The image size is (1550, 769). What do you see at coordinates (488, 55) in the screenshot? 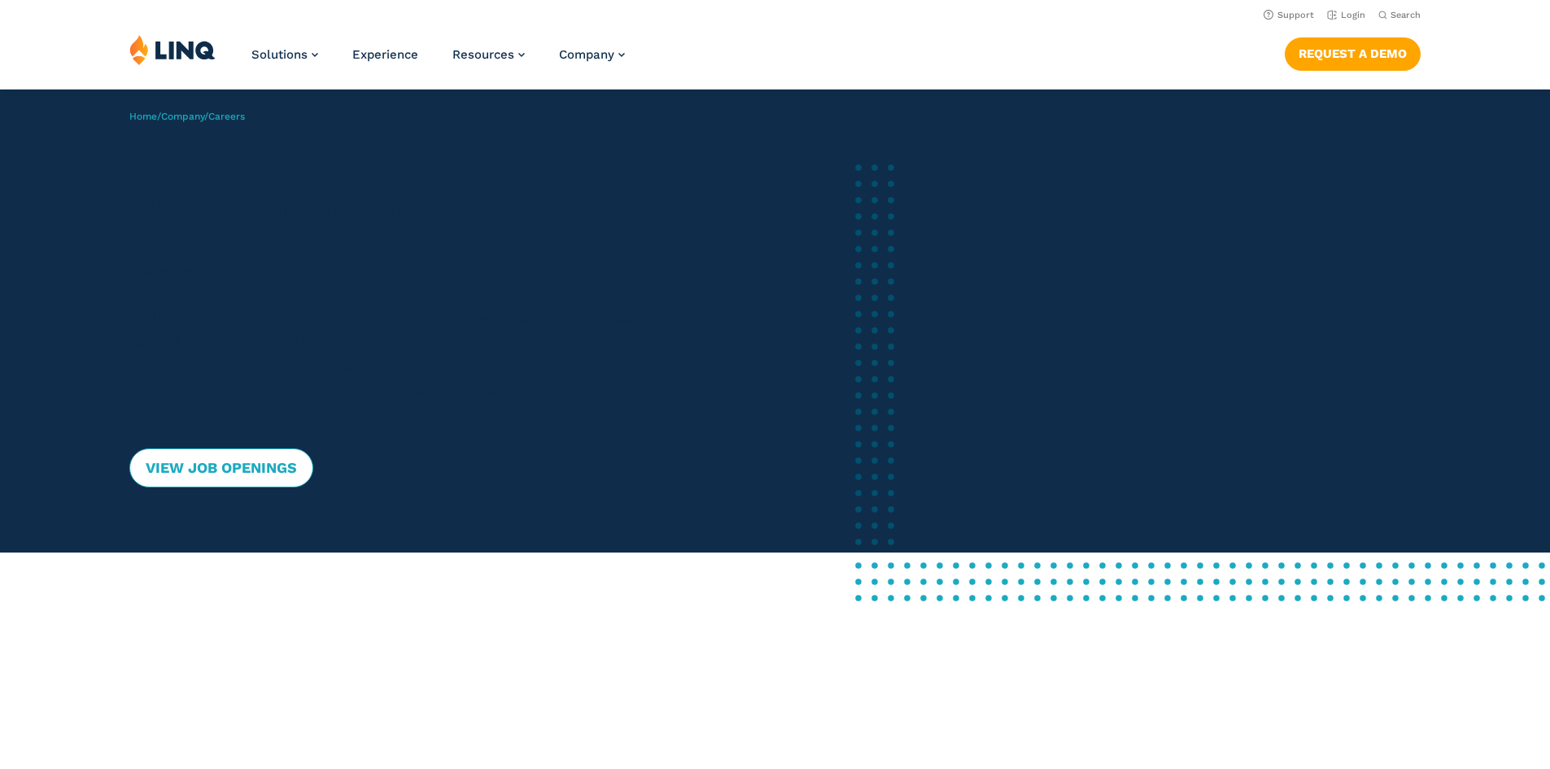
I see `a: Resources` at bounding box center [488, 55].